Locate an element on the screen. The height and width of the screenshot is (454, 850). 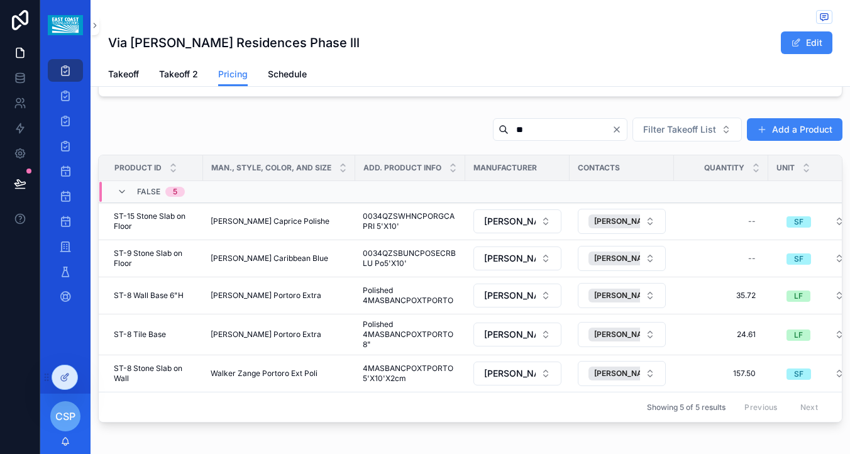
span: Man., Style, Color, and Size is located at coordinates (271, 168).